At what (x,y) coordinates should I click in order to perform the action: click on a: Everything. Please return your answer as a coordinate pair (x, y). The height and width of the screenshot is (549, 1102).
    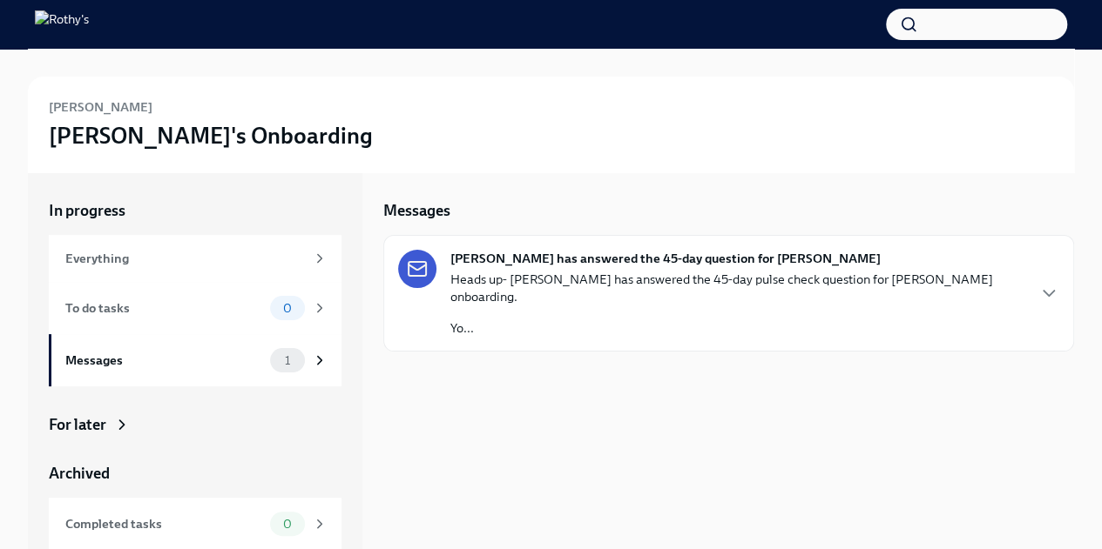
    Looking at the image, I should click on (195, 259).